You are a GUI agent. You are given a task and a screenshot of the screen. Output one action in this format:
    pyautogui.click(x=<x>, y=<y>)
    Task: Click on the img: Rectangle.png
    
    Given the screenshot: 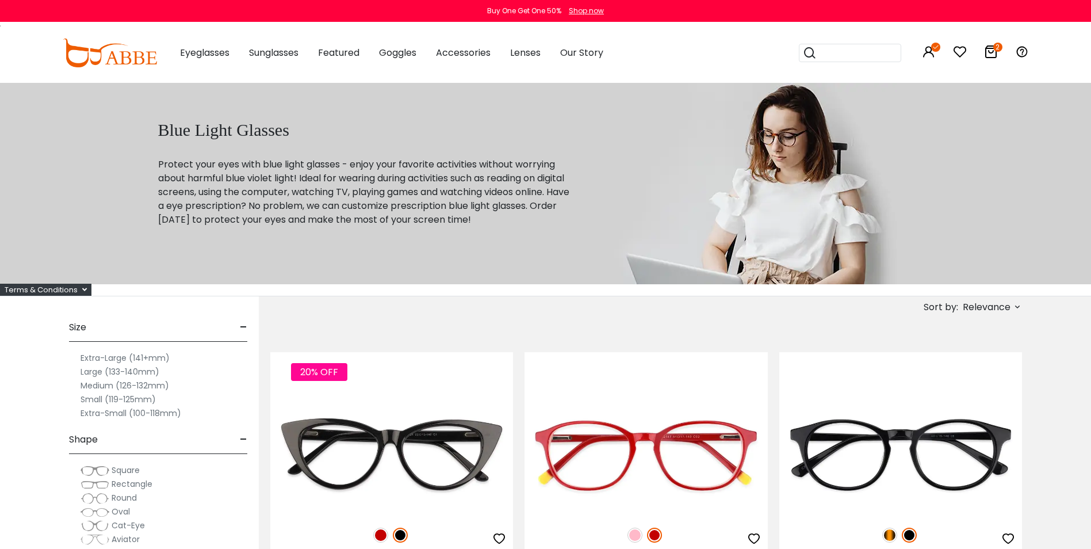 What is the action you would take?
    pyautogui.click(x=95, y=484)
    